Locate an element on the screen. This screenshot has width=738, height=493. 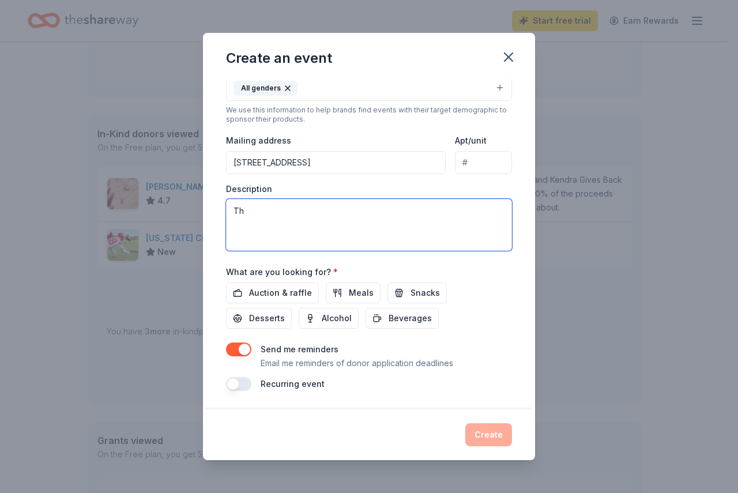
label: Send me reminders is located at coordinates (299, 349).